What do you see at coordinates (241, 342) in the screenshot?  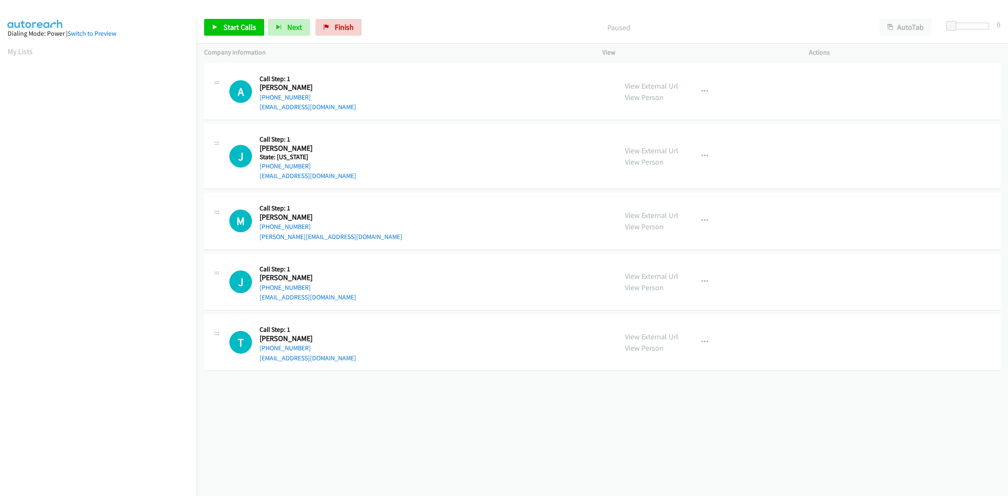 I see `h1: T` at bounding box center [241, 342].